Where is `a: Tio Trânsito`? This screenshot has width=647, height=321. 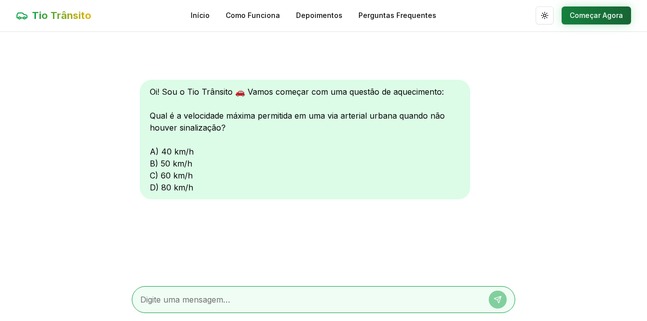
a: Tio Trânsito is located at coordinates (53, 15).